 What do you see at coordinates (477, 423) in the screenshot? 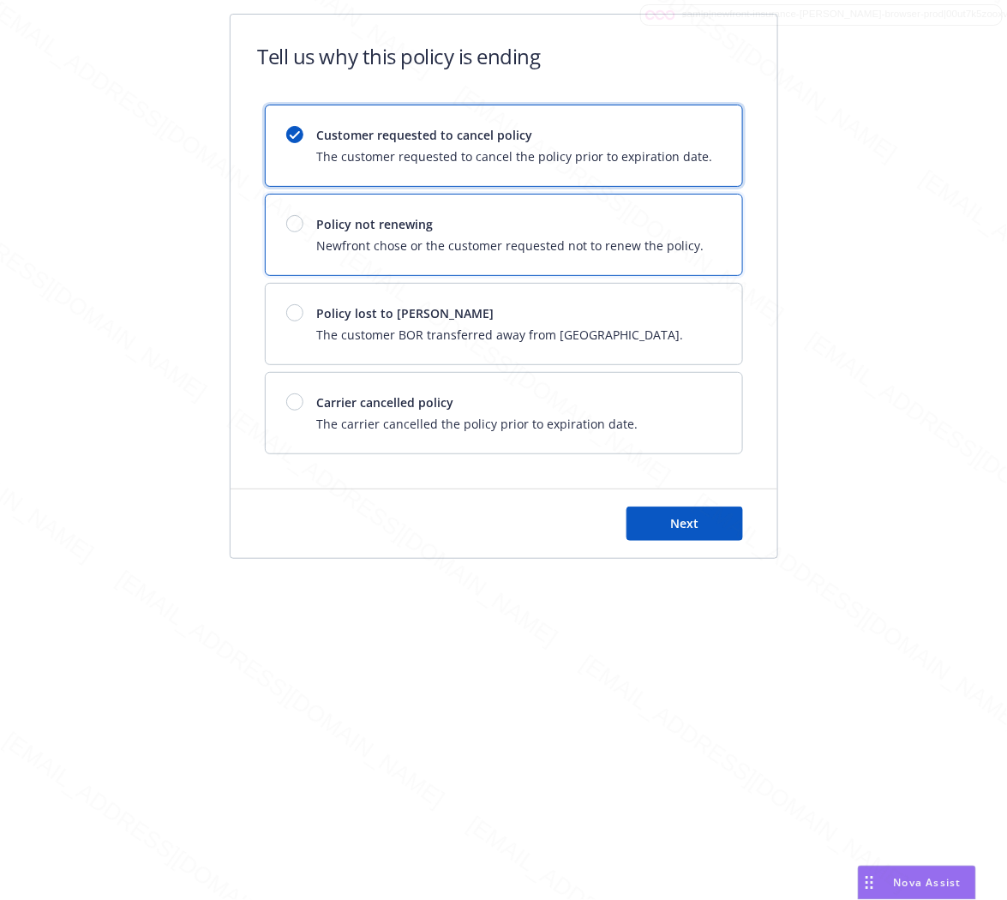
I see `span: The carrier cancelled the policy prior to expiration date.` at bounding box center [477, 423].